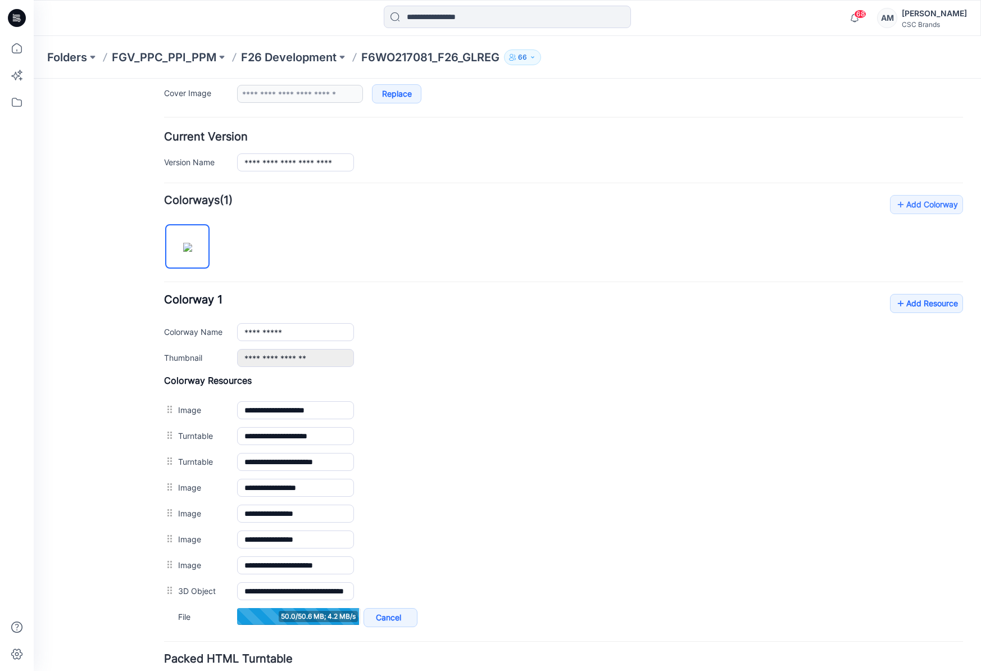 This screenshot has width=981, height=671. What do you see at coordinates (284, 537) in the screenshot?
I see `span: 50.0/50.6 MB; 4.2 MB/s` at bounding box center [284, 537].